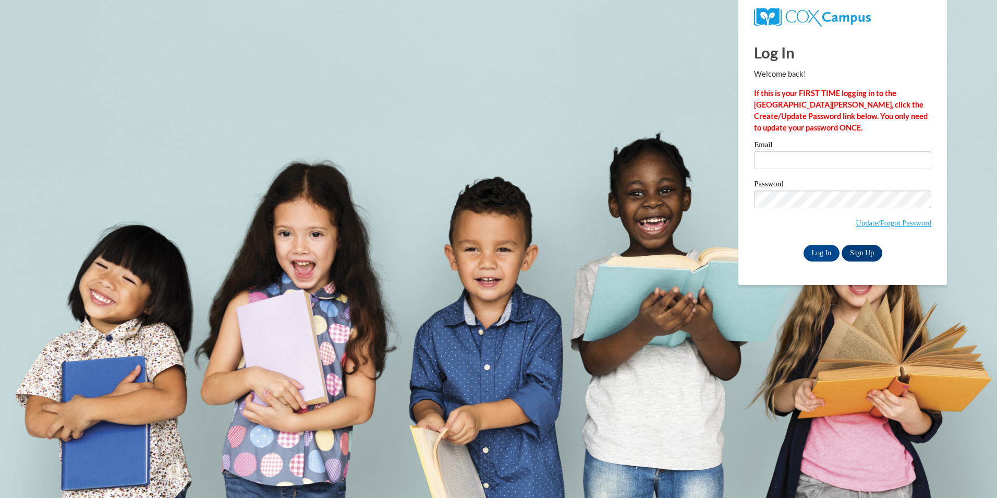 Image resolution: width=997 pixels, height=498 pixels. What do you see at coordinates (843, 146) in the screenshot?
I see `label: Email` at bounding box center [843, 146].